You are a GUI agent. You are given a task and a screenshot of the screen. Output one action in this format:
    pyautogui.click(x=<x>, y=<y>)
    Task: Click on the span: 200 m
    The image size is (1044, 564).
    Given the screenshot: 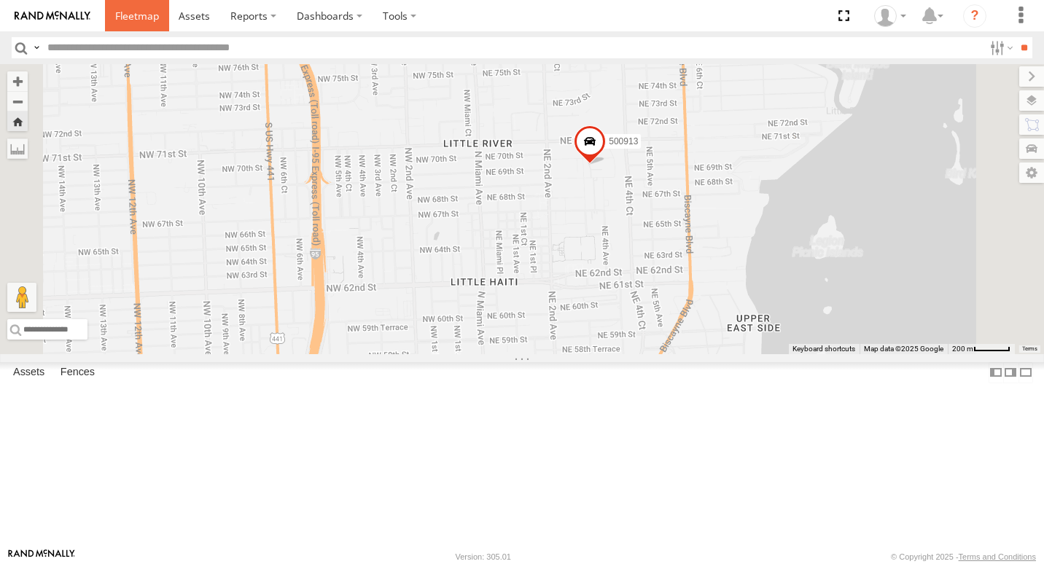 What is the action you would take?
    pyautogui.click(x=962, y=348)
    